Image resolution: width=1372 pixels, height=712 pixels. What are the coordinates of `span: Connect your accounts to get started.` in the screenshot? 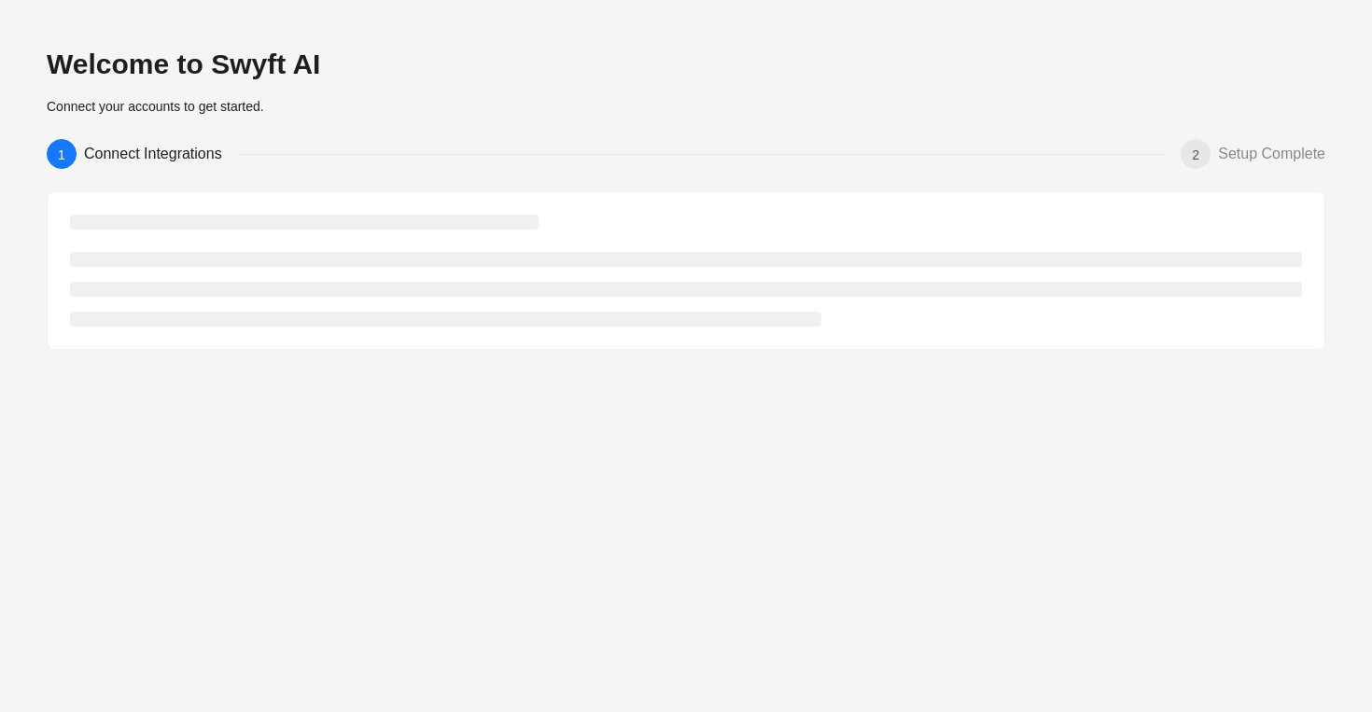 It's located at (155, 106).